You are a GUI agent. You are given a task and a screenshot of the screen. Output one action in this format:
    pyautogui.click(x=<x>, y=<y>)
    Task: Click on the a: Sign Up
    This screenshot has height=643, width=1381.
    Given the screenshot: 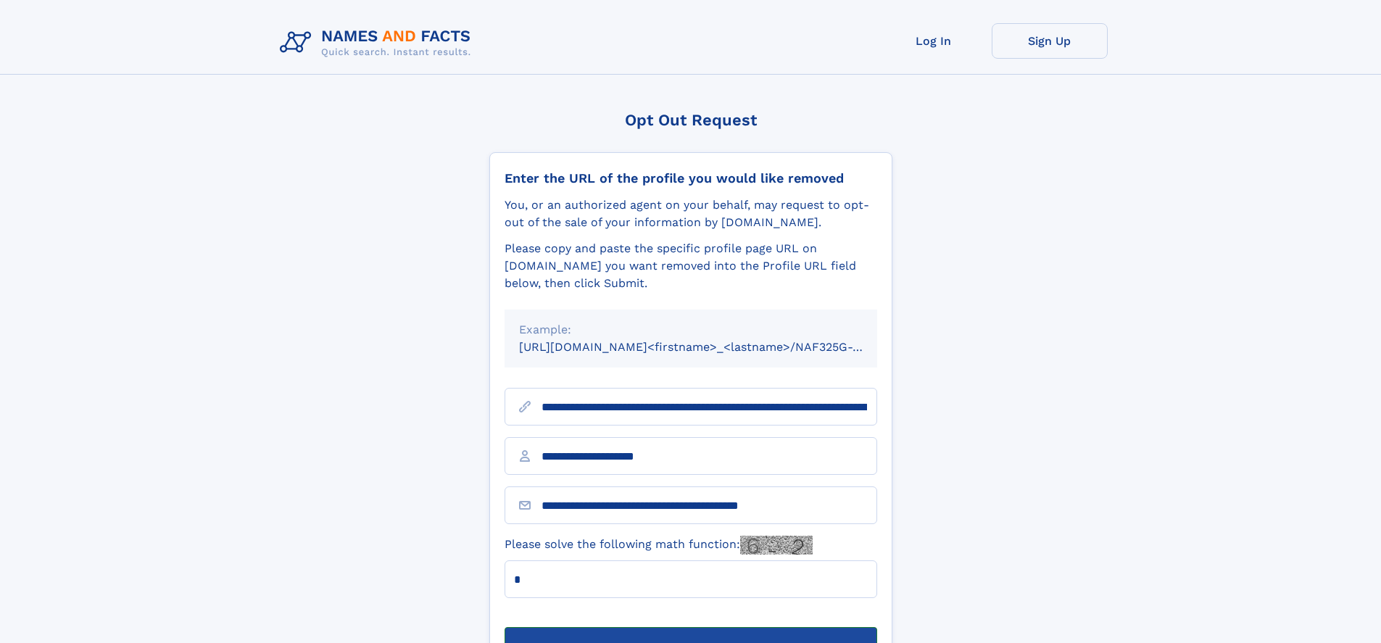 What is the action you would take?
    pyautogui.click(x=1050, y=41)
    